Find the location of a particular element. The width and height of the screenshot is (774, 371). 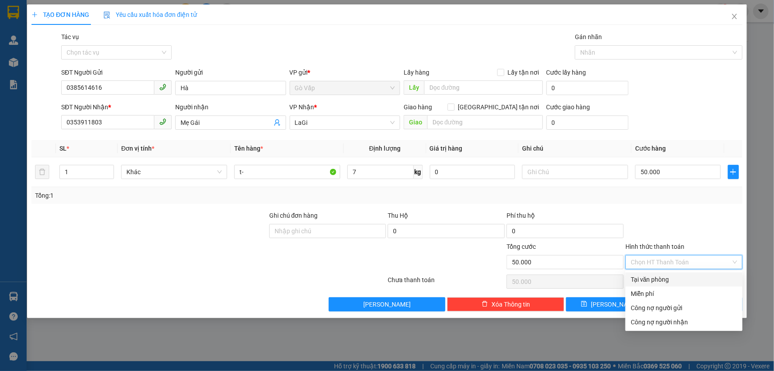

span: delete is located at coordinates (485, 304).